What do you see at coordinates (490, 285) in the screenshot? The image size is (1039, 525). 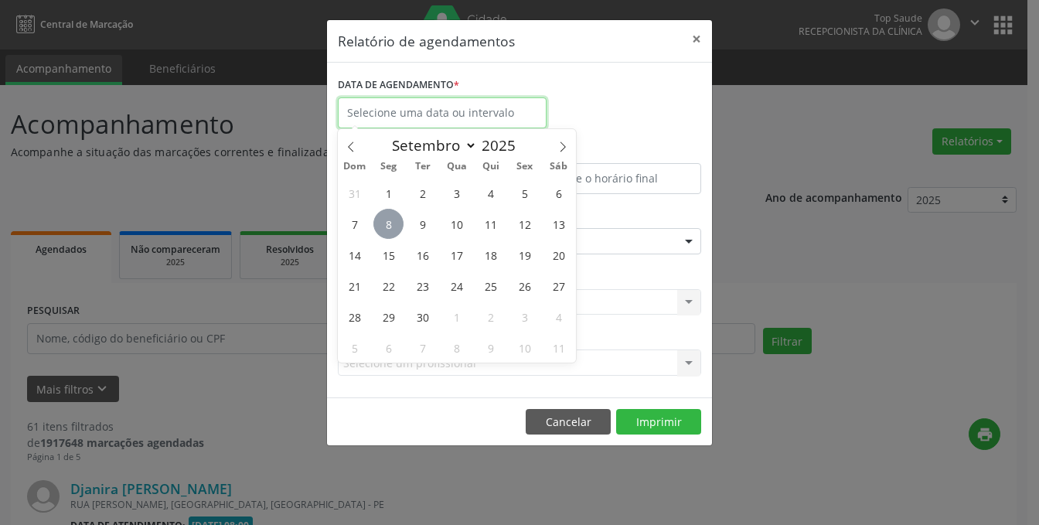 I see `span: Setembro 25, 2025` at bounding box center [490, 285].